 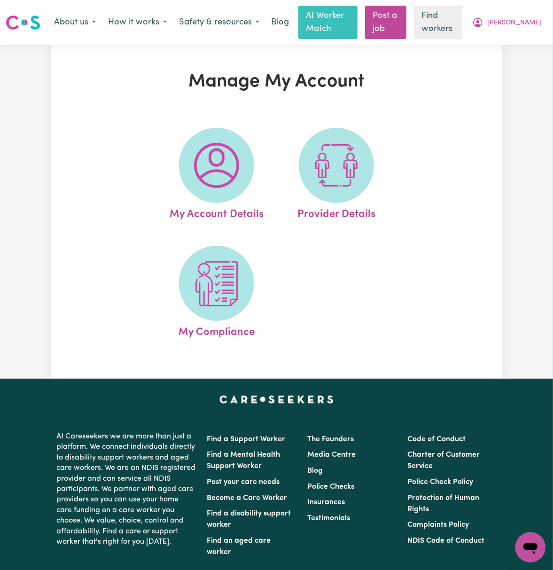 I want to click on a: Testimonials, so click(x=328, y=518).